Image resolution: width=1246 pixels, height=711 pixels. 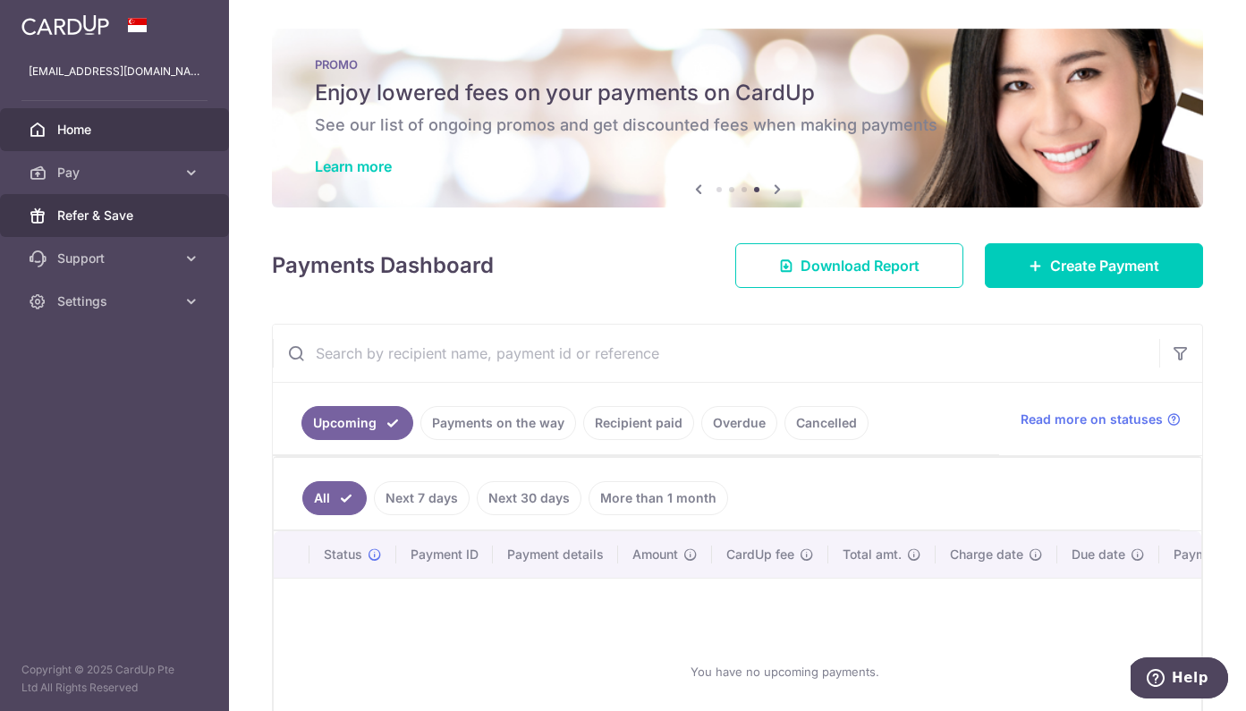 What do you see at coordinates (986, 554) in the screenshot?
I see `span: Charge date` at bounding box center [986, 554].